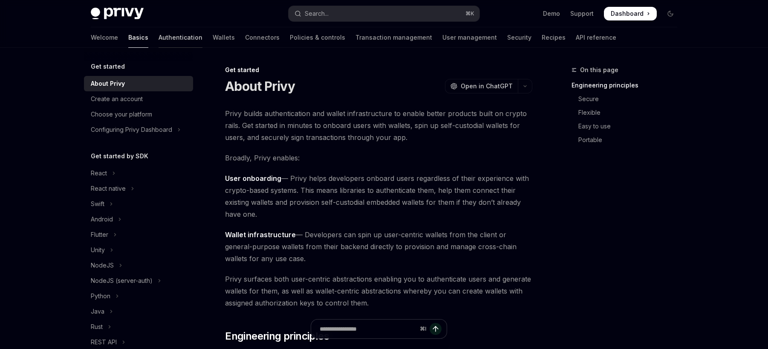 This screenshot has width=768, height=349. What do you see at coordinates (138, 204) in the screenshot?
I see `button: Toggle Swift section` at bounding box center [138, 204].